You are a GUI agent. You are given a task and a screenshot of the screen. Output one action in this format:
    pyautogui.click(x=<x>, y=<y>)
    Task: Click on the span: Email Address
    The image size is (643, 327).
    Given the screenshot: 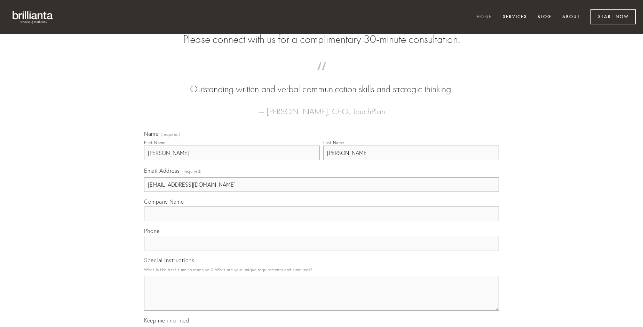 What is the action you would take?
    pyautogui.click(x=162, y=171)
    